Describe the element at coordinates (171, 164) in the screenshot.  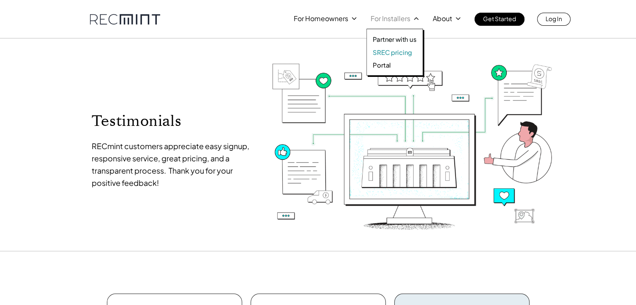
I see `span: RECmint customers appreciate easy signup, responsive service, great pricing, and a transparent pr...` at that location.